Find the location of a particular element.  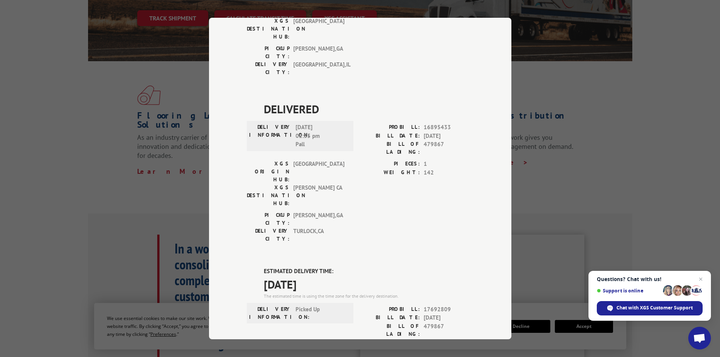

label: WEIGHT: is located at coordinates (390, 173).